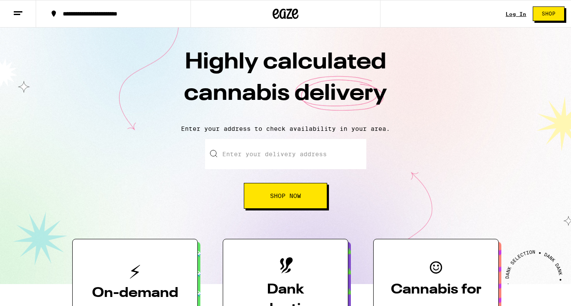 The image size is (571, 306). I want to click on button: Shop, so click(549, 14).